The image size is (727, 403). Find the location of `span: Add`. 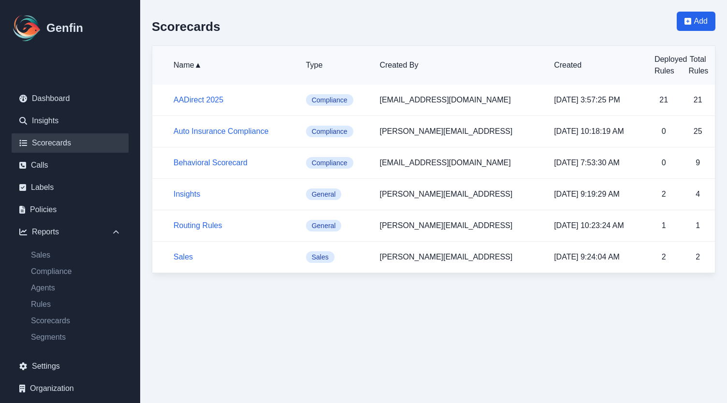

span: Add is located at coordinates (701, 21).